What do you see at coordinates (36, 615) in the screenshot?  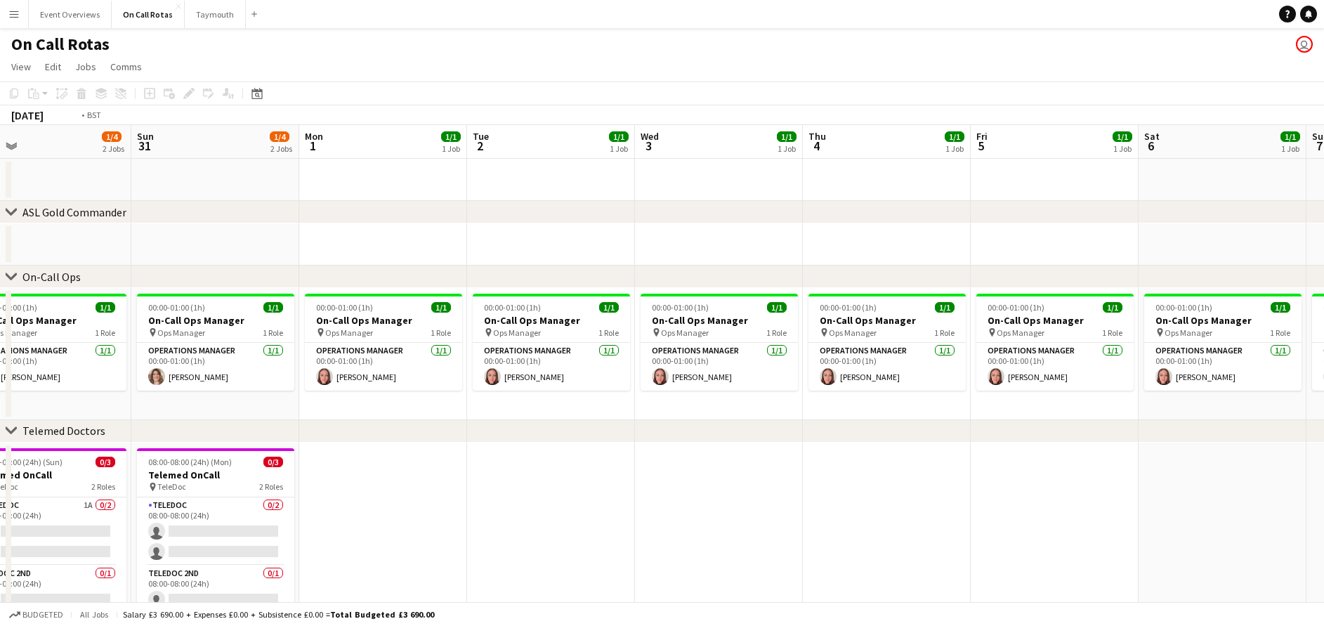 I see `button: Budgeted` at bounding box center [36, 615].